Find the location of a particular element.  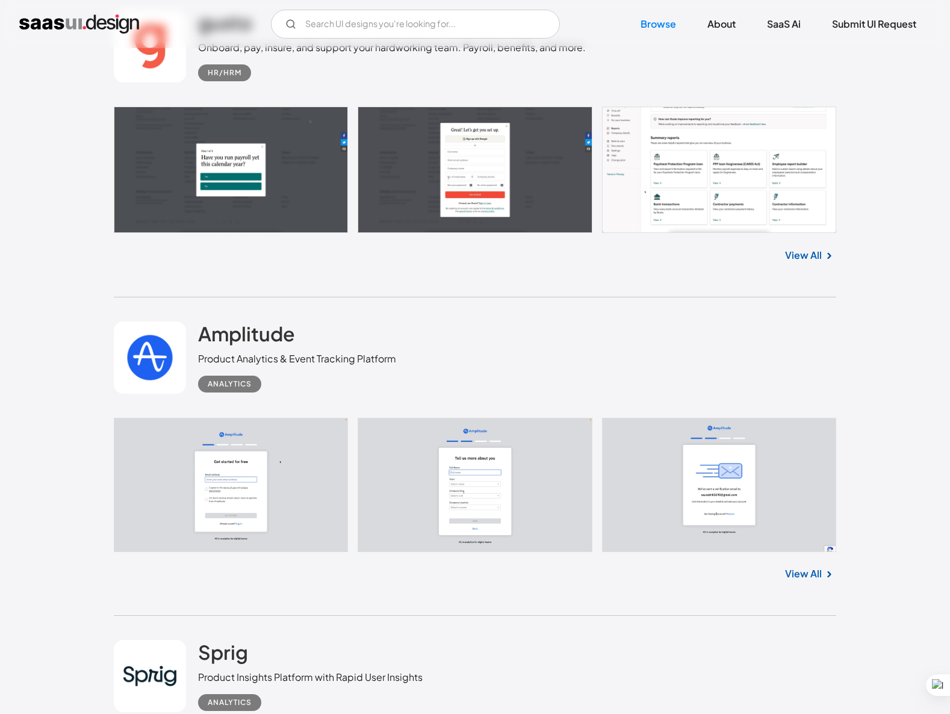

a: SaaS Ai is located at coordinates (784, 24).